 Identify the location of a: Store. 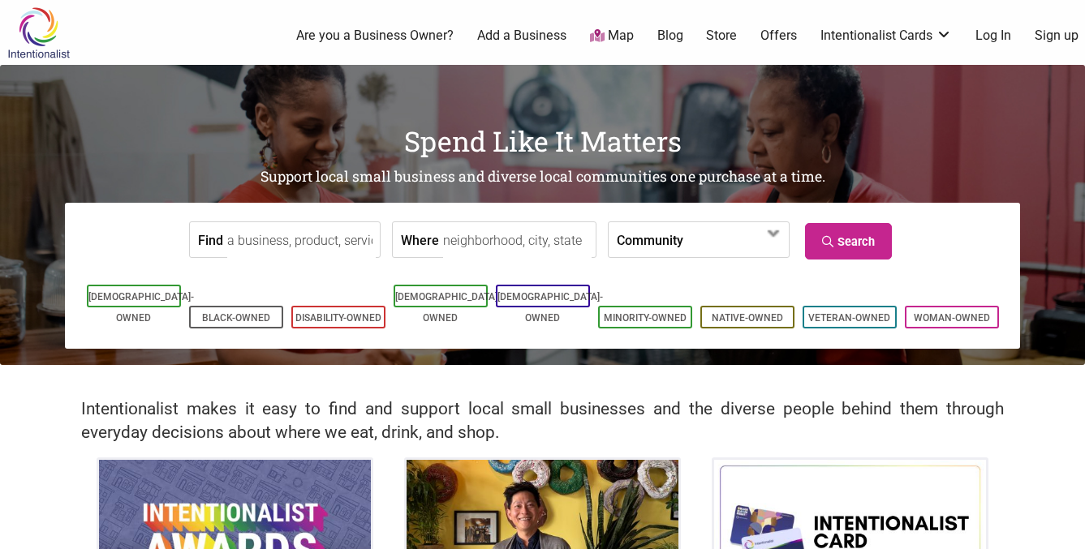
(721, 36).